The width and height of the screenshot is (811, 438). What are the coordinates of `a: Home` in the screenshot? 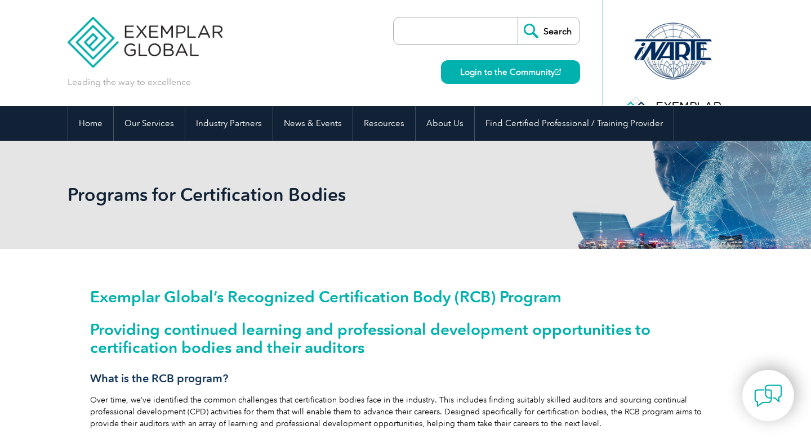 It's located at (91, 123).